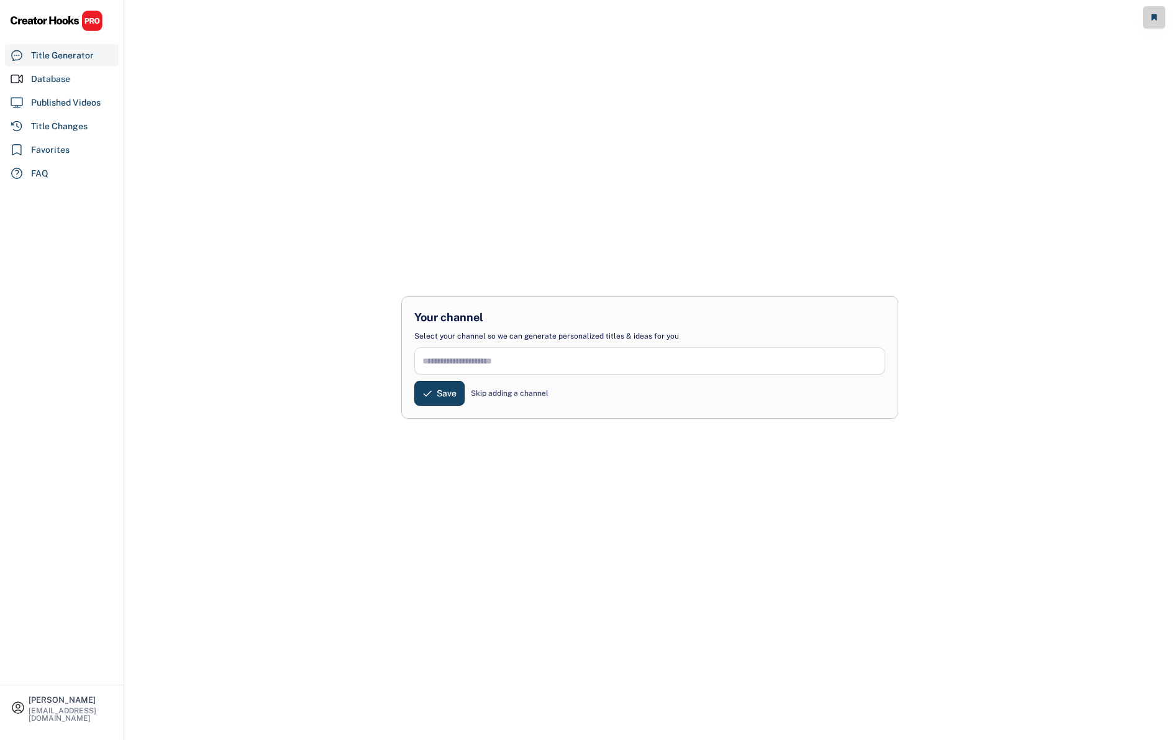 This screenshot has height=740, width=1174. I want to click on div: FAQ, so click(40, 173).